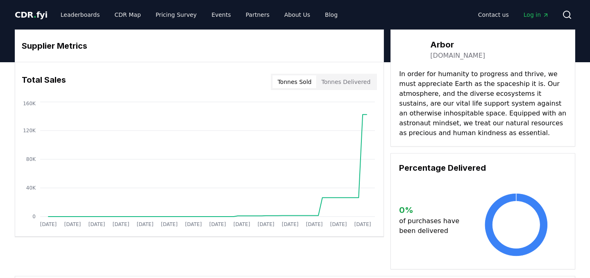 This screenshot has width=590, height=278. What do you see at coordinates (483, 104) in the screenshot?
I see `p: In order for humanity to progress and thrive, we must appreciate Earth as the spaceship it is. Ou...` at bounding box center [483, 104].